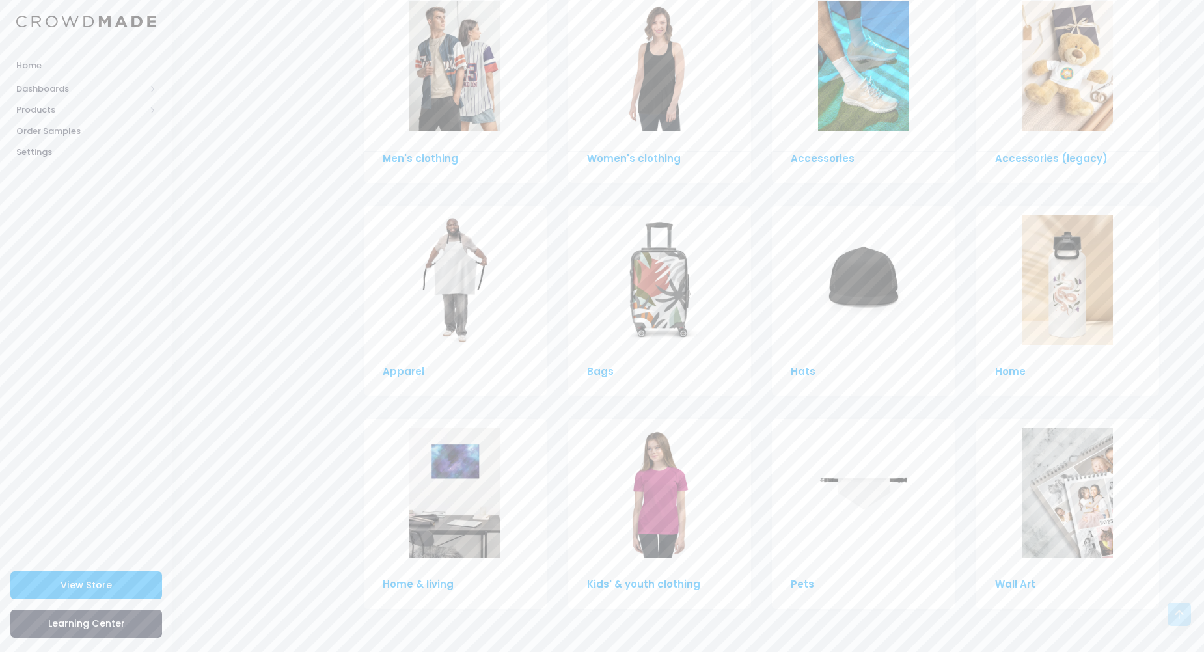 This screenshot has width=1204, height=652. What do you see at coordinates (418, 584) in the screenshot?
I see `a: Home & living` at bounding box center [418, 584].